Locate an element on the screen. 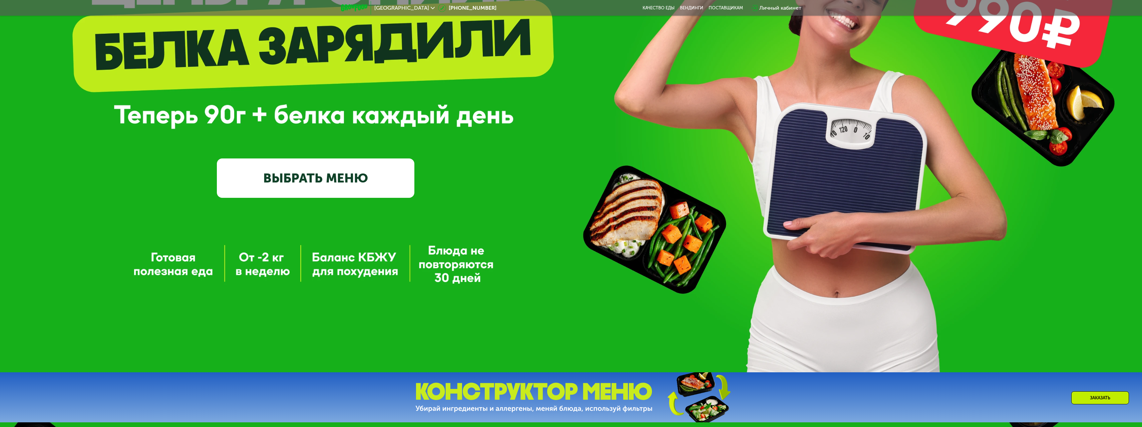 The height and width of the screenshot is (427, 1142). a: Вендинги is located at coordinates (691, 8).